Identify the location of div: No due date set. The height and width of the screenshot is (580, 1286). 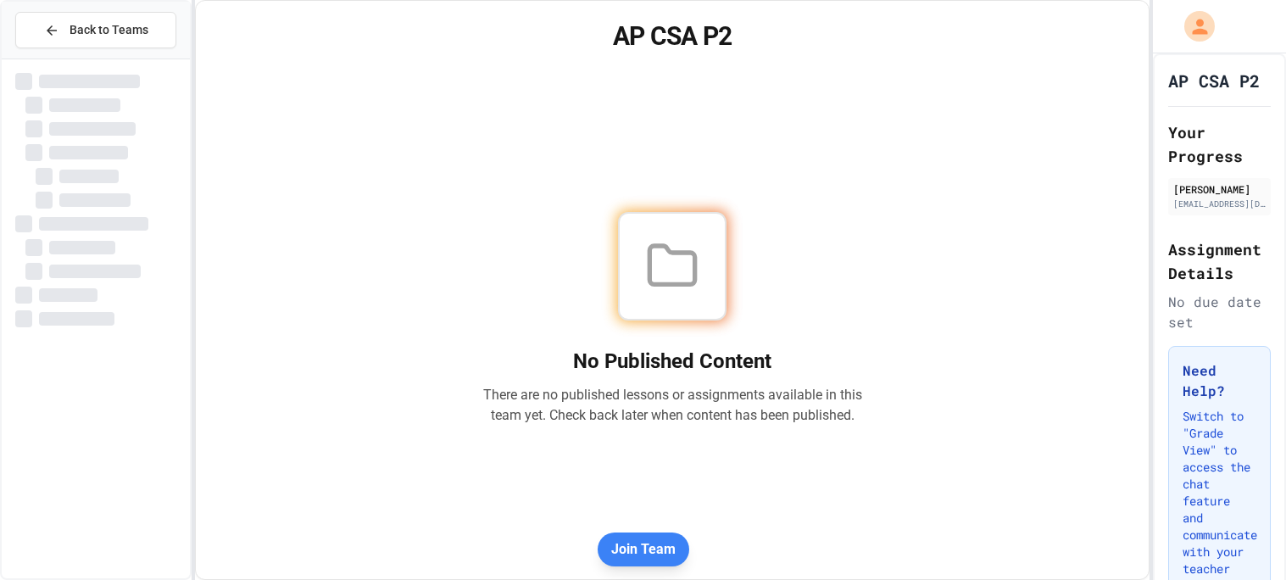
(1219, 312).